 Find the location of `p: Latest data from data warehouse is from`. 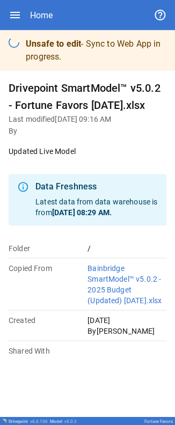

p: Latest data from data warehouse is from is located at coordinates (97, 207).